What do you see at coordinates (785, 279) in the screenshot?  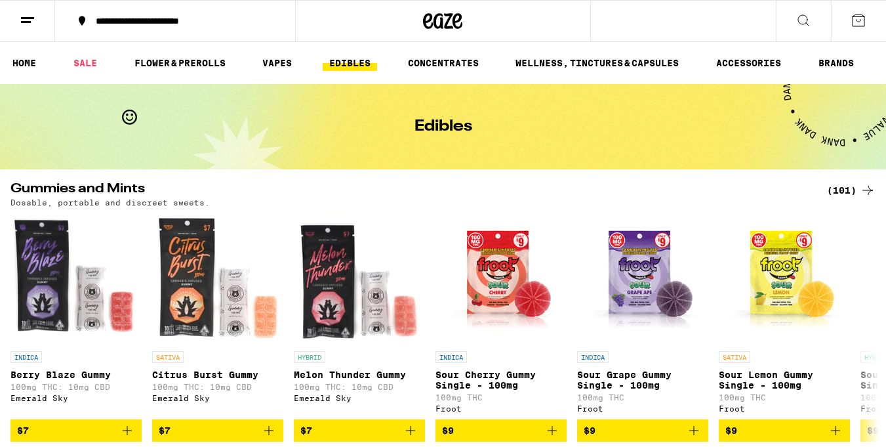 I see `img: Froot - Sour Lemon Gummy Single - 100mg` at bounding box center [785, 279].